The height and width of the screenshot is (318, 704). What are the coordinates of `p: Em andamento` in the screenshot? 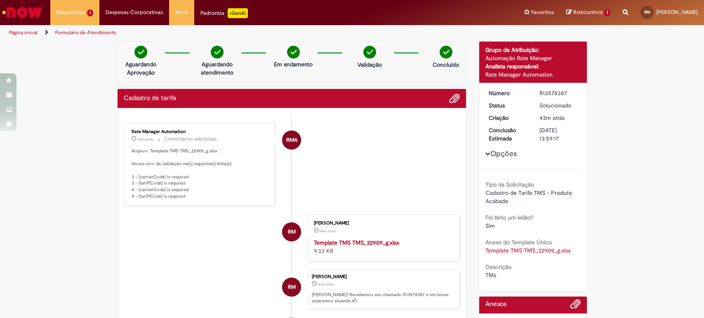 It's located at (293, 64).